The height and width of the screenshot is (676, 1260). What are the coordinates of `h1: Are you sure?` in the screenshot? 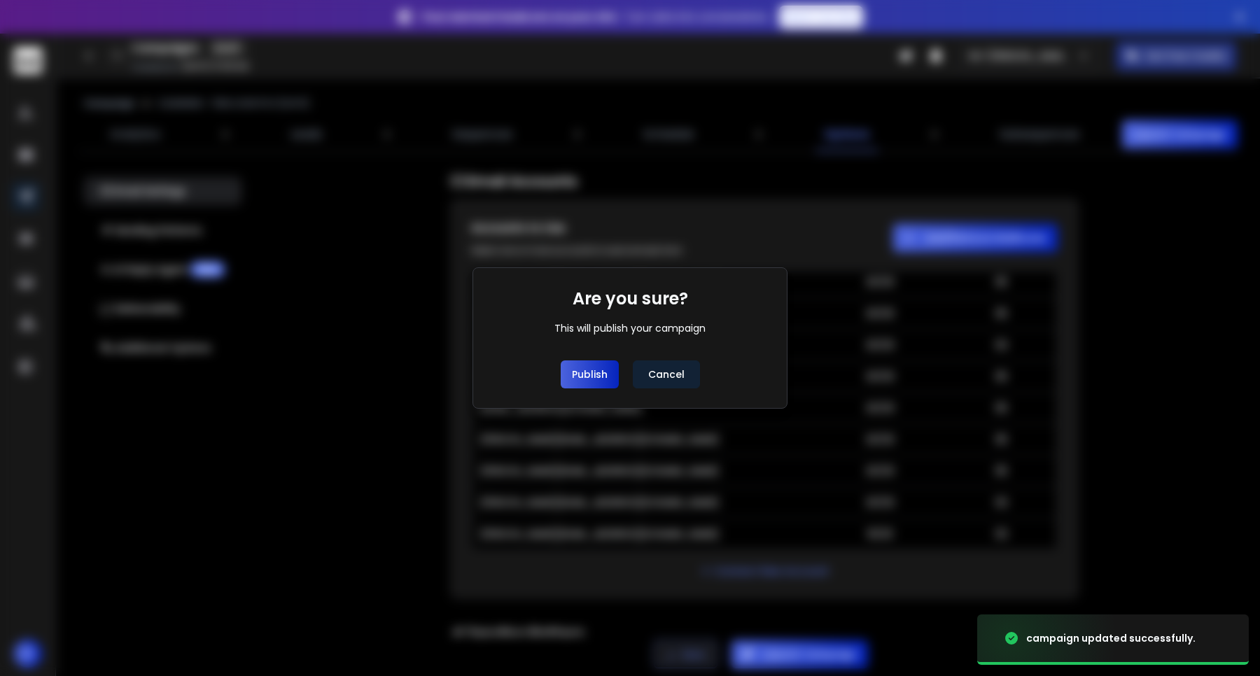 It's located at (630, 299).